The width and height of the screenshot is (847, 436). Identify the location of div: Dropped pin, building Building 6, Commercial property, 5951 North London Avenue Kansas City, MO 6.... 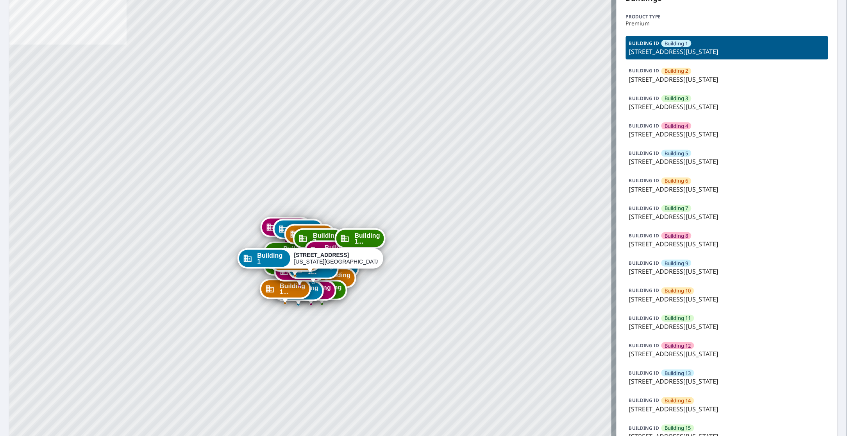
(309, 236).